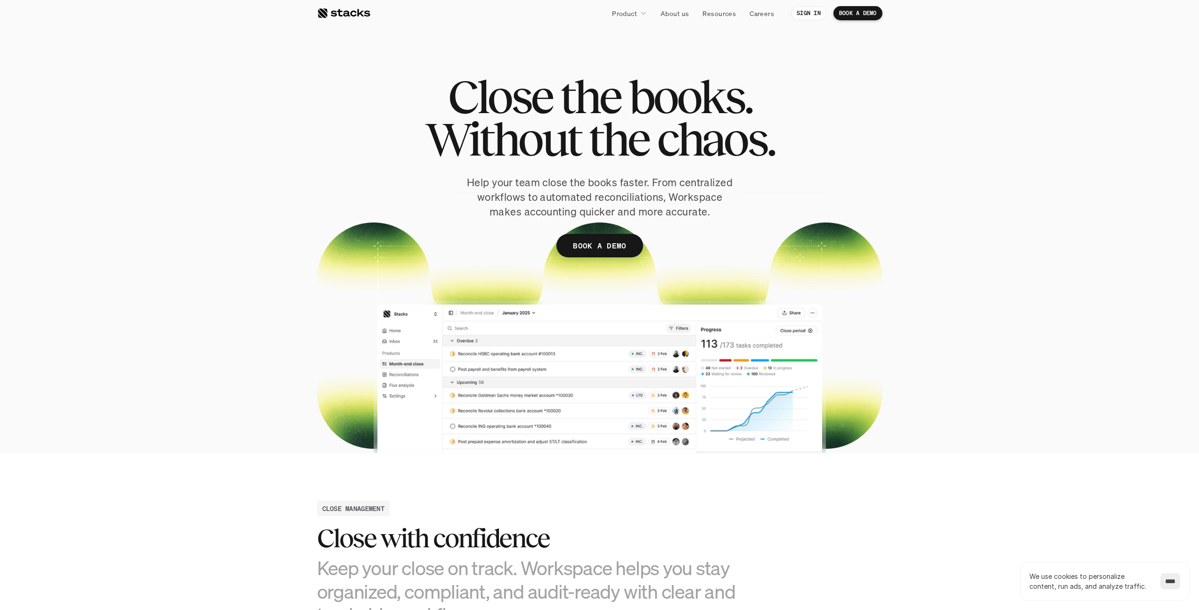  Describe the element at coordinates (353, 508) in the screenshot. I see `h2: CLOSE MANAGEMENT` at that location.